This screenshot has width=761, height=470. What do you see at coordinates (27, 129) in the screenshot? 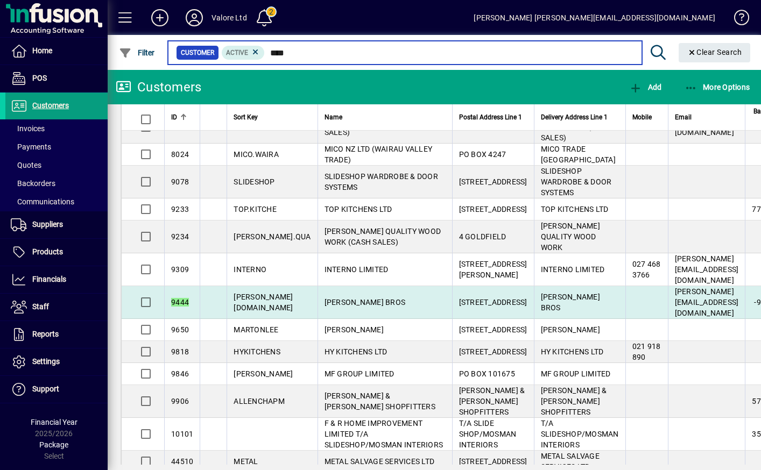
I see `span: Invoices` at bounding box center [27, 129].